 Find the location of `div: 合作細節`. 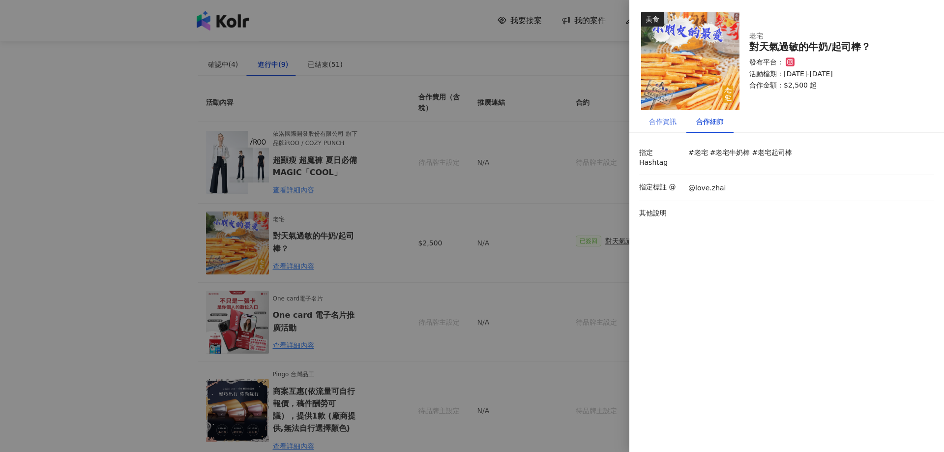

div: 合作細節 is located at coordinates (710, 121).